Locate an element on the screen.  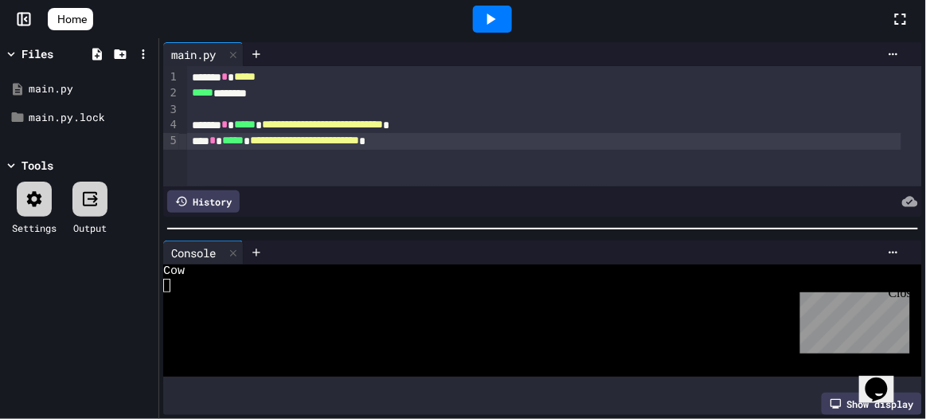
div: 4 is located at coordinates (171, 125).